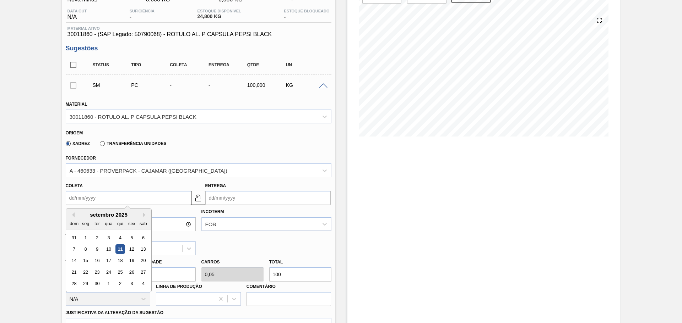 This screenshot has width=682, height=323. I want to click on div: FOB, so click(211, 224).